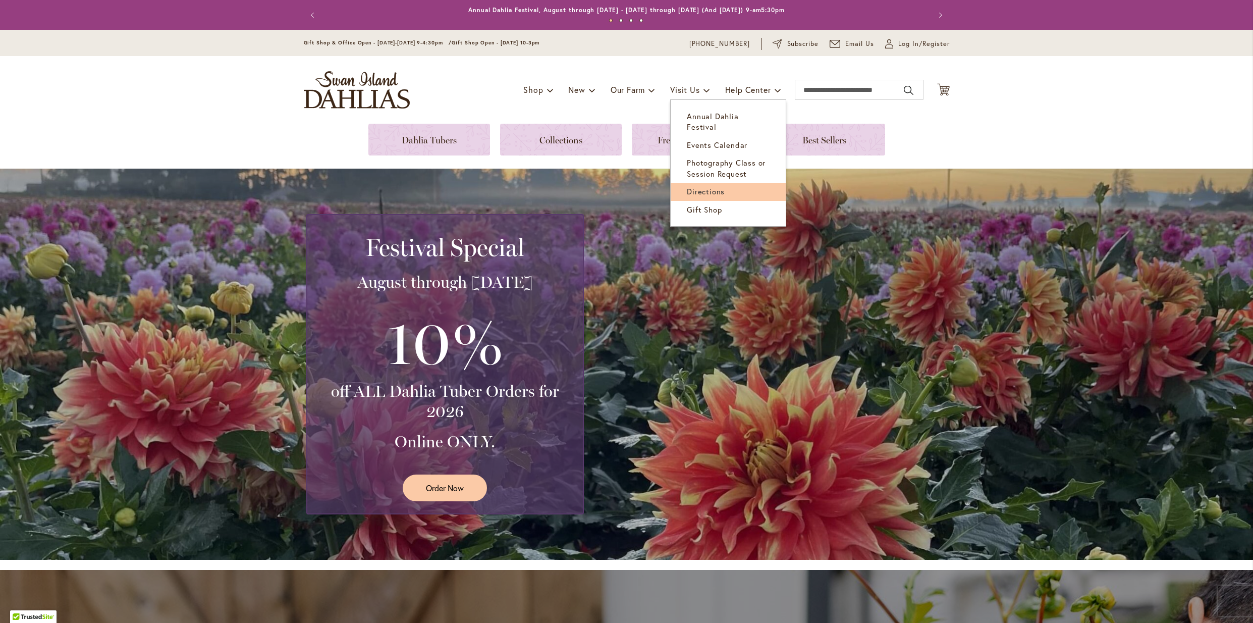  What do you see at coordinates (940, 15) in the screenshot?
I see `button: Next` at bounding box center [940, 15].